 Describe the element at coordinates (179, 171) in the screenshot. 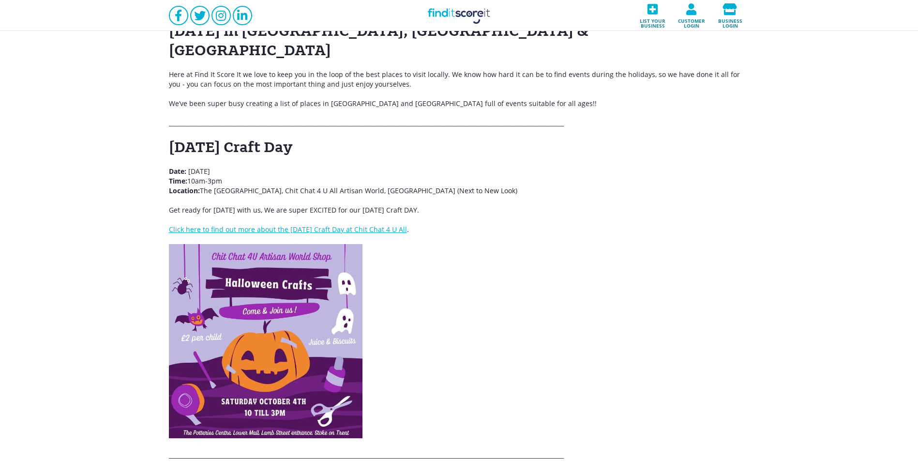

I see `strong: Date:` at that location.